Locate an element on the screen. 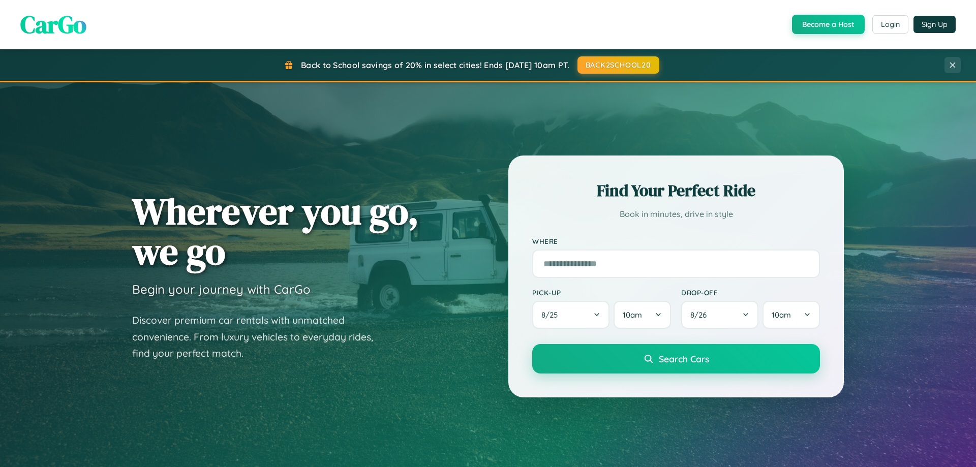  h1: Wherever you go, we go is located at coordinates (276, 231).